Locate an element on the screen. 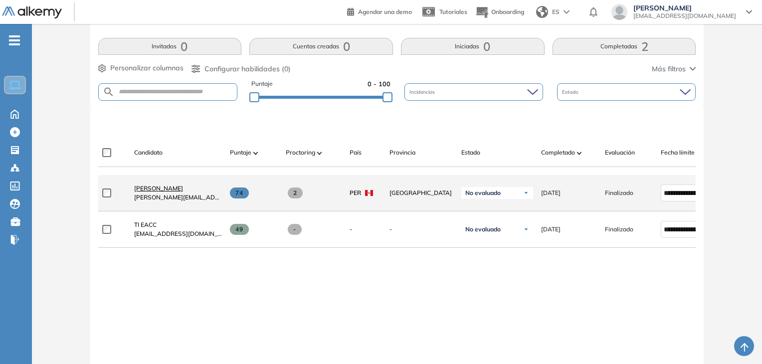  button: Iniciadas0 is located at coordinates (473, 46).